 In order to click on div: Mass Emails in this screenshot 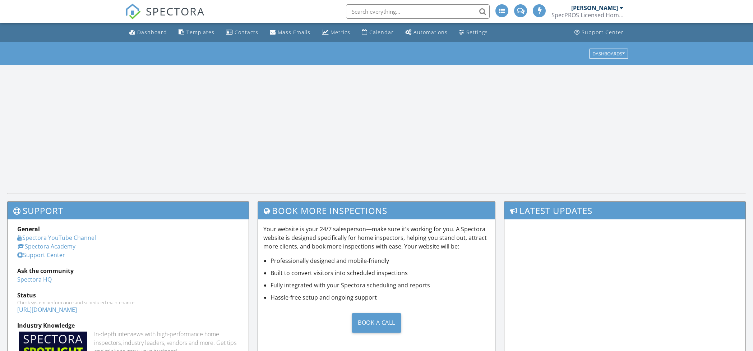, I will do `click(294, 32)`.